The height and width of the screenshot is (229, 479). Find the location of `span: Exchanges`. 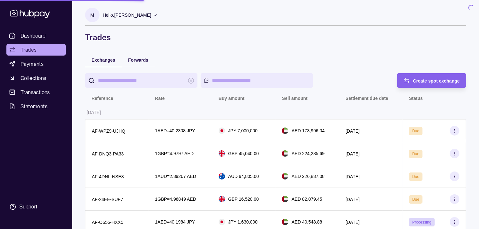

span: Exchanges is located at coordinates (103, 60).